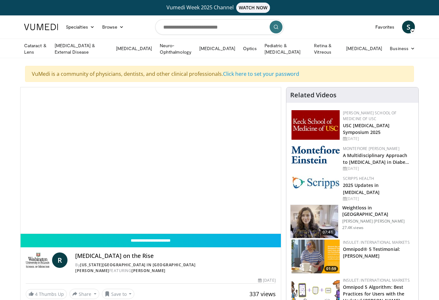 This screenshot has height=300, width=439. I want to click on span: WATCH NOW, so click(253, 8).